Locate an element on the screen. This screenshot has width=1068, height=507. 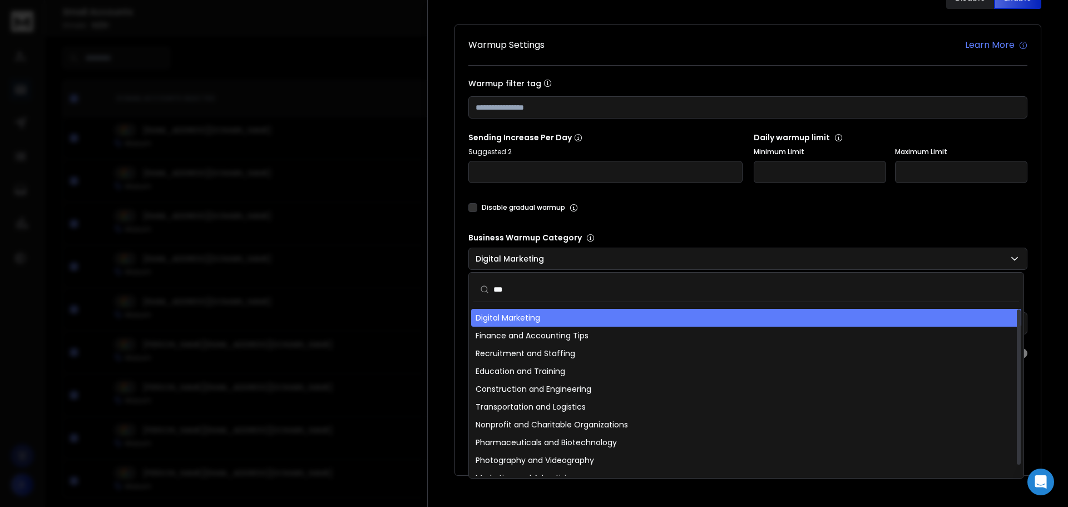
span: Photography and Videography is located at coordinates (535, 460).